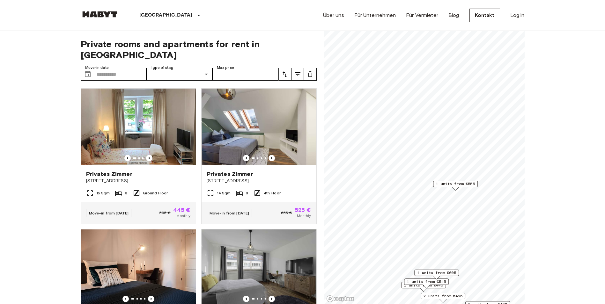 This screenshot has height=304, width=605. Describe the element at coordinates (103, 193) in the screenshot. I see `span: 15 Sqm` at that location.